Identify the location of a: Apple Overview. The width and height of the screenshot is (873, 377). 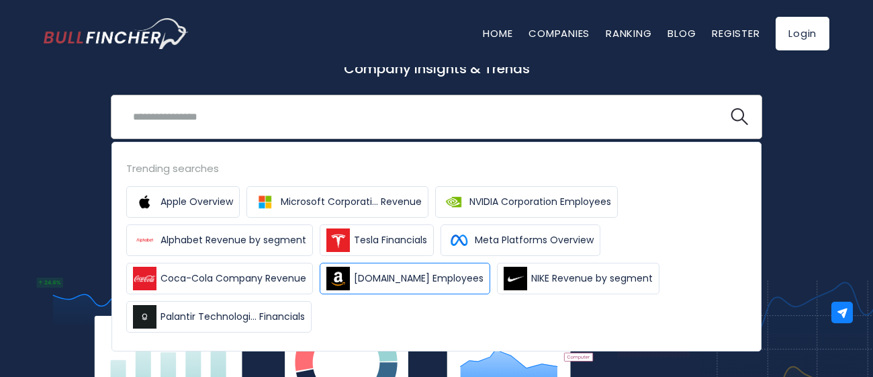
(183, 202).